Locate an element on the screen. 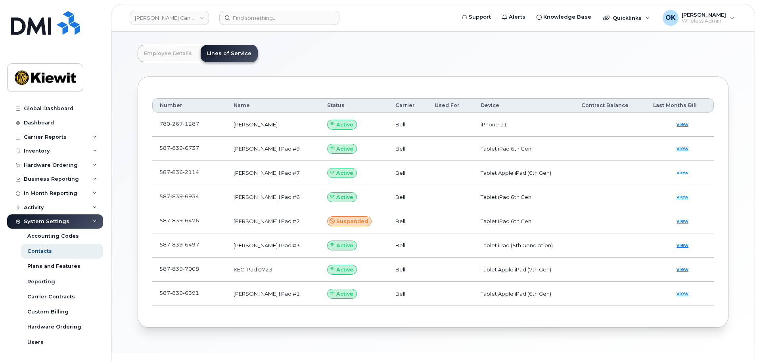 The height and width of the screenshot is (361, 759). div: Olivia Keller is located at coordinates (698, 18).